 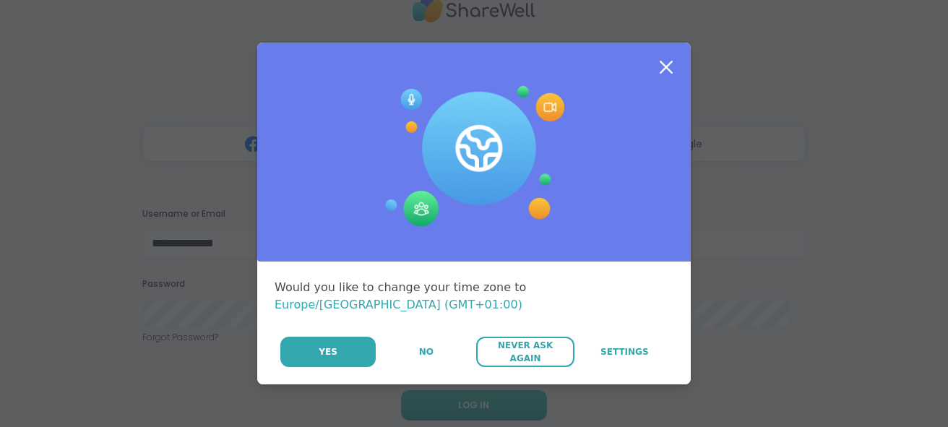 What do you see at coordinates (524, 352) in the screenshot?
I see `button: Never Ask Again` at bounding box center [524, 352].